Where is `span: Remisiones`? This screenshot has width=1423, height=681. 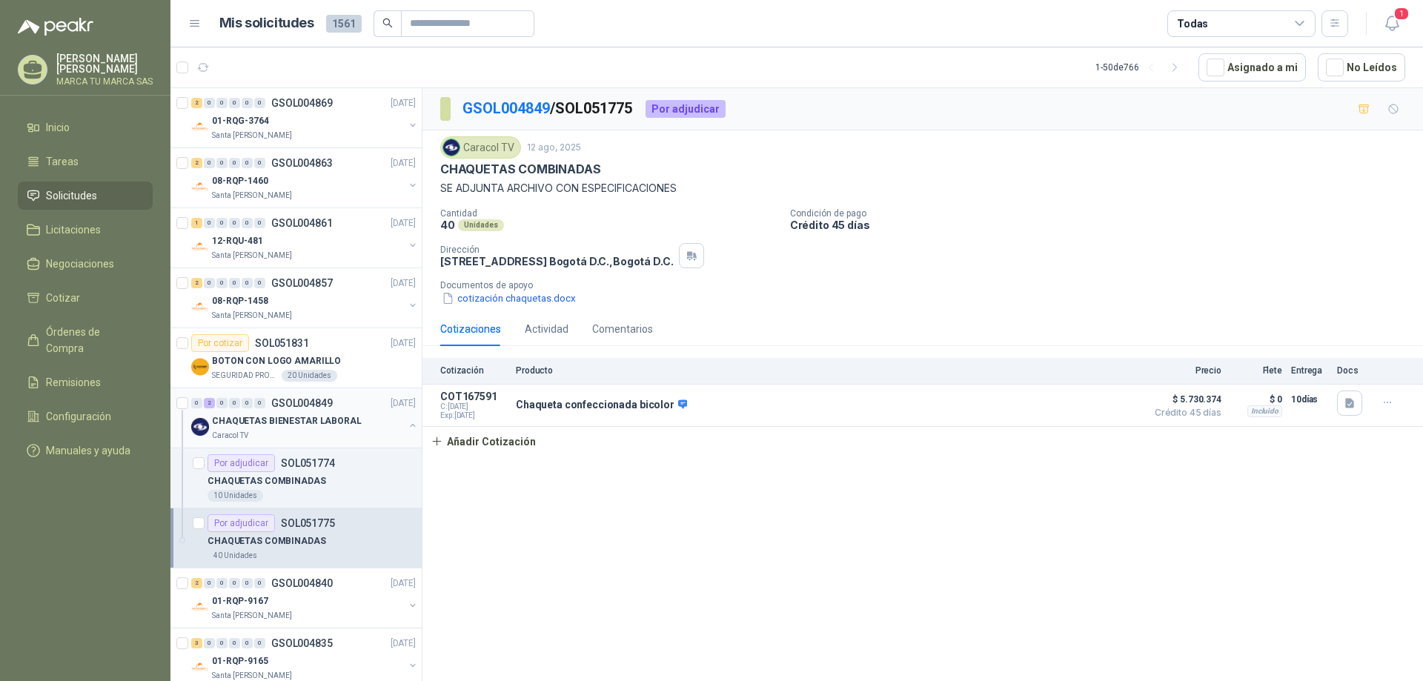
span: Remisiones is located at coordinates (73, 382).